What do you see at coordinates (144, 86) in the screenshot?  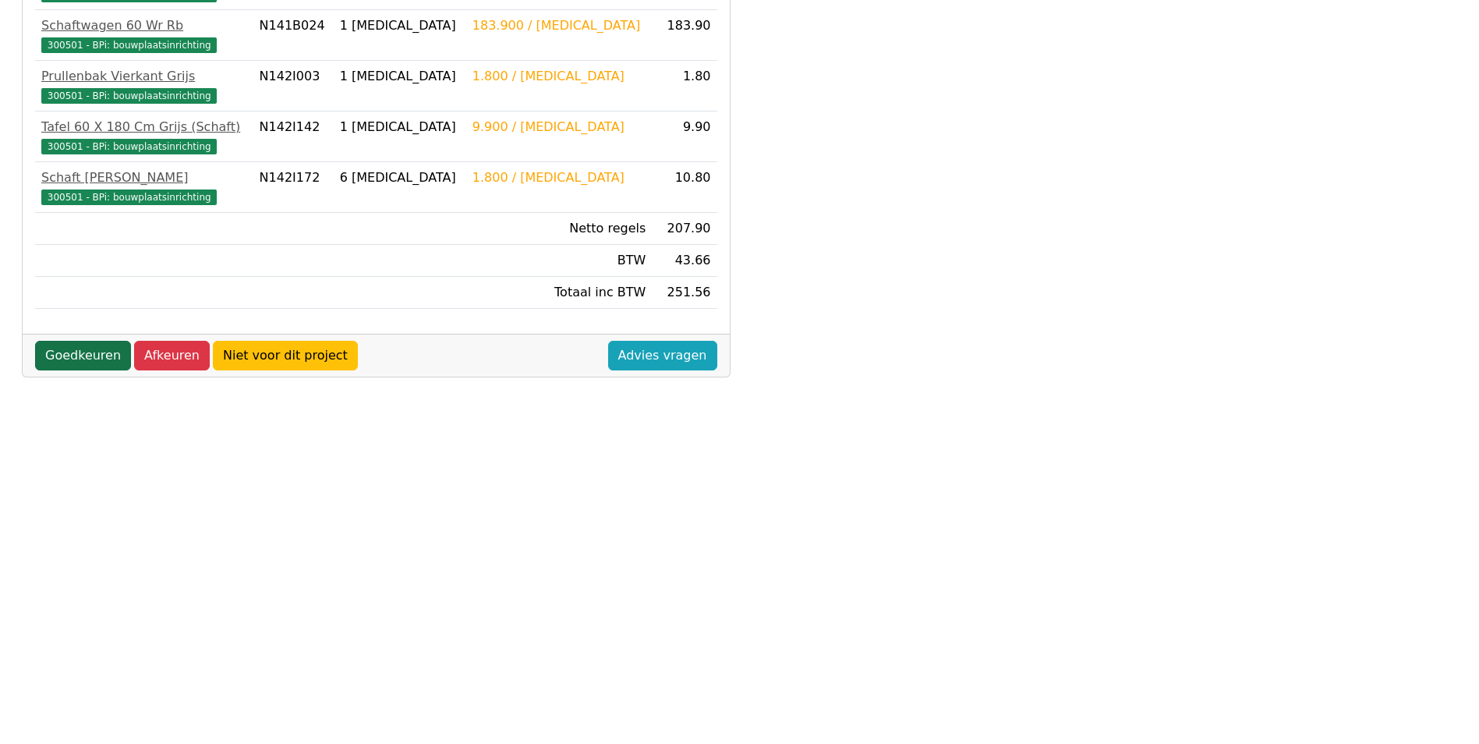 I see `a: Prullenbak Vierkant Grijs300501 - BPi: bouwplaatsinrichting` at bounding box center [144, 86].